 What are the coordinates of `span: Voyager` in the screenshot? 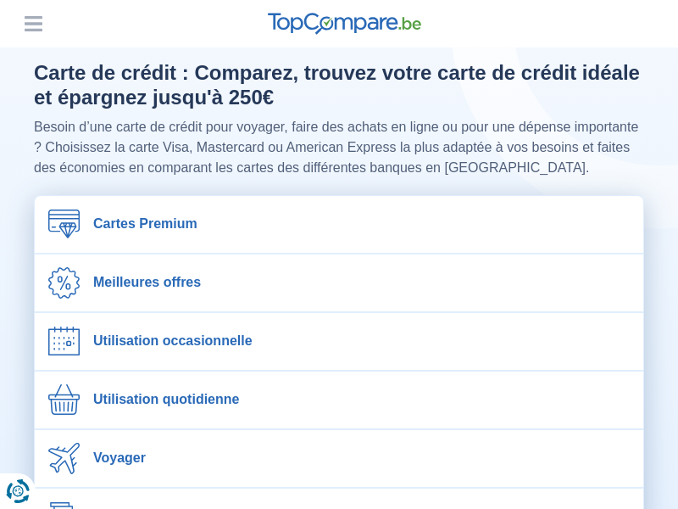 It's located at (120, 457).